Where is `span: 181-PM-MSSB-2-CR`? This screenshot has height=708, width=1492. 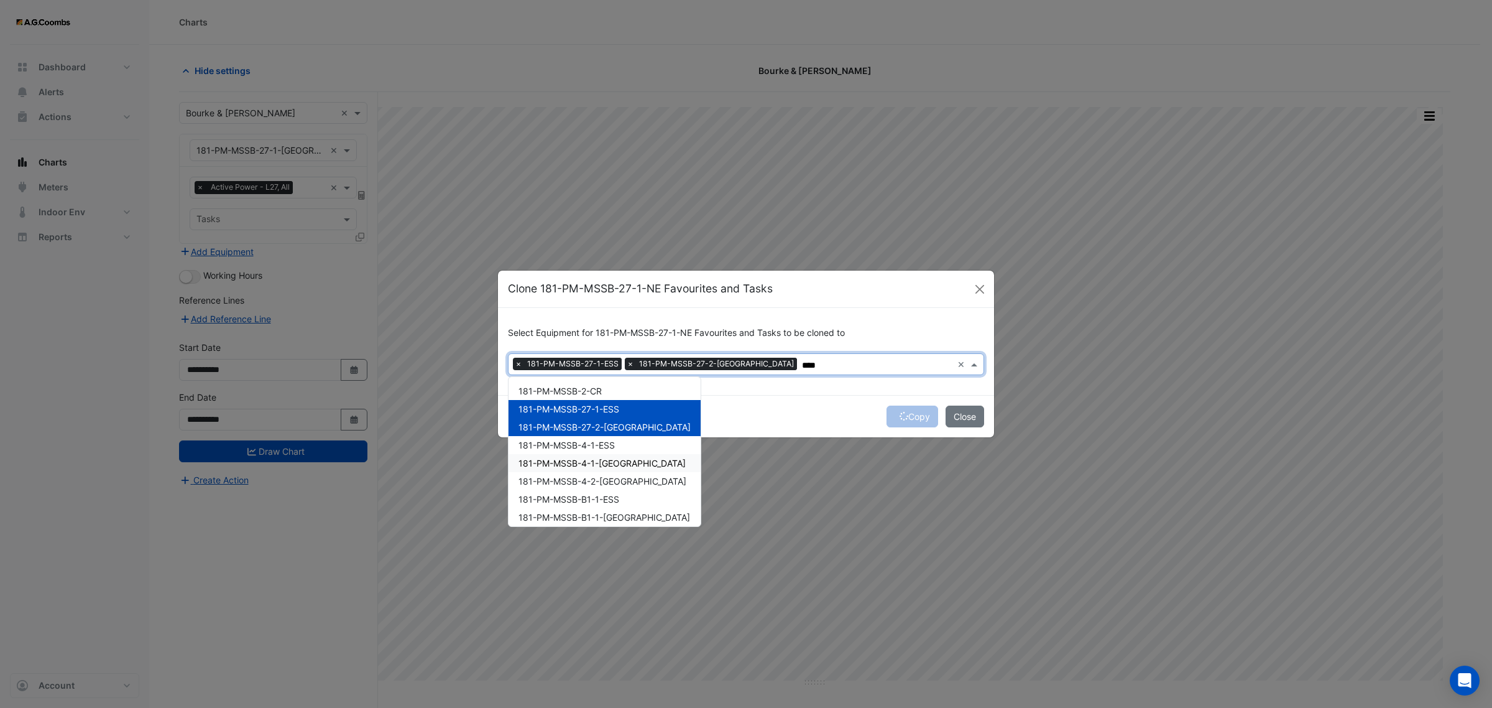
span: 181-PM-MSSB-2-CR is located at coordinates (560, 390).